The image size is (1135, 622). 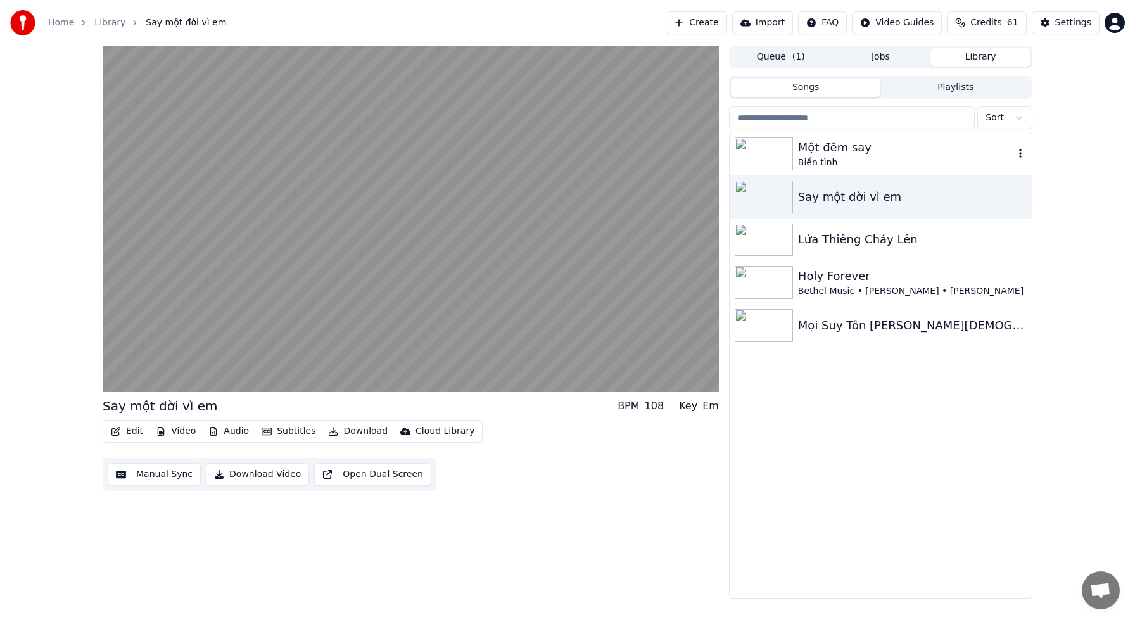 I want to click on button: Create, so click(x=696, y=23).